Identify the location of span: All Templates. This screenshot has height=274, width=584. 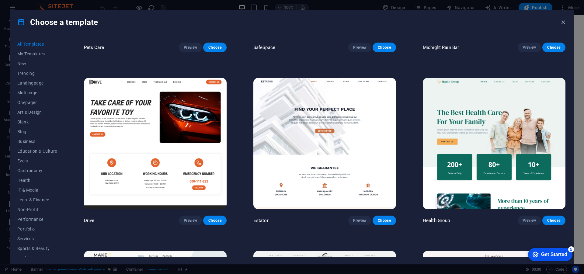
(37, 44).